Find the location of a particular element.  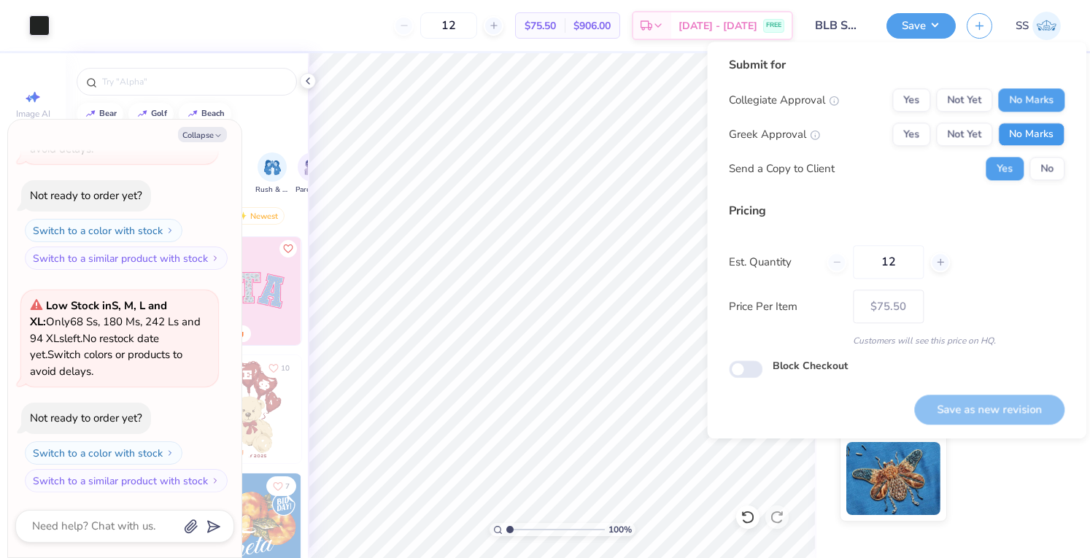

div: filter for Rush & Bid is located at coordinates (272, 174).